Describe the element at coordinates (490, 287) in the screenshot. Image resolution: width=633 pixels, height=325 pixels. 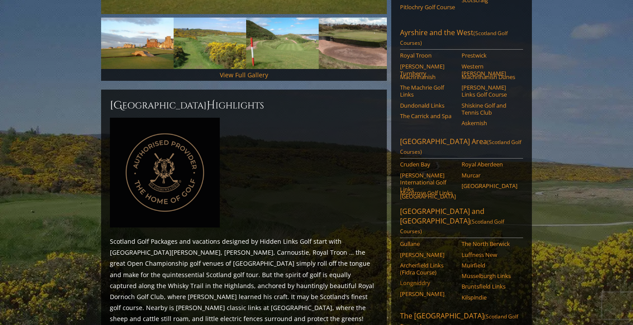
I see `a: Bruntsfield Links` at that location.